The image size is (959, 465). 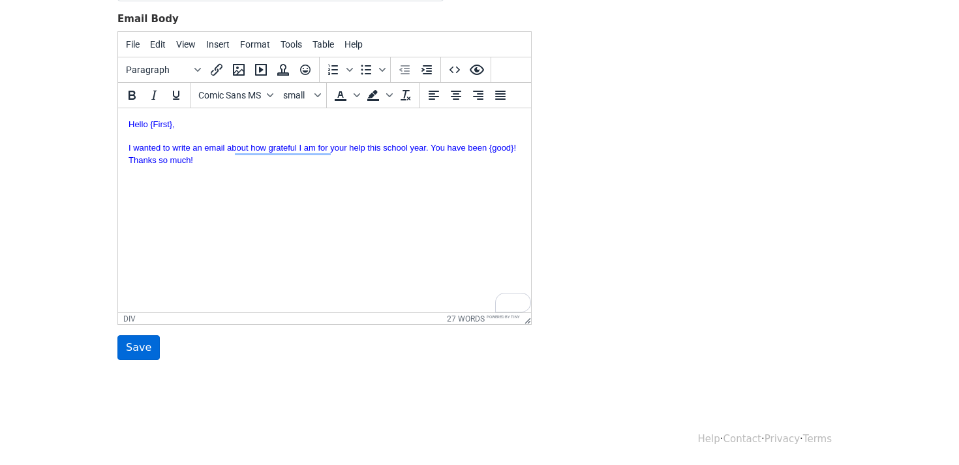 I want to click on a: Powered by Tiny, so click(x=503, y=316).